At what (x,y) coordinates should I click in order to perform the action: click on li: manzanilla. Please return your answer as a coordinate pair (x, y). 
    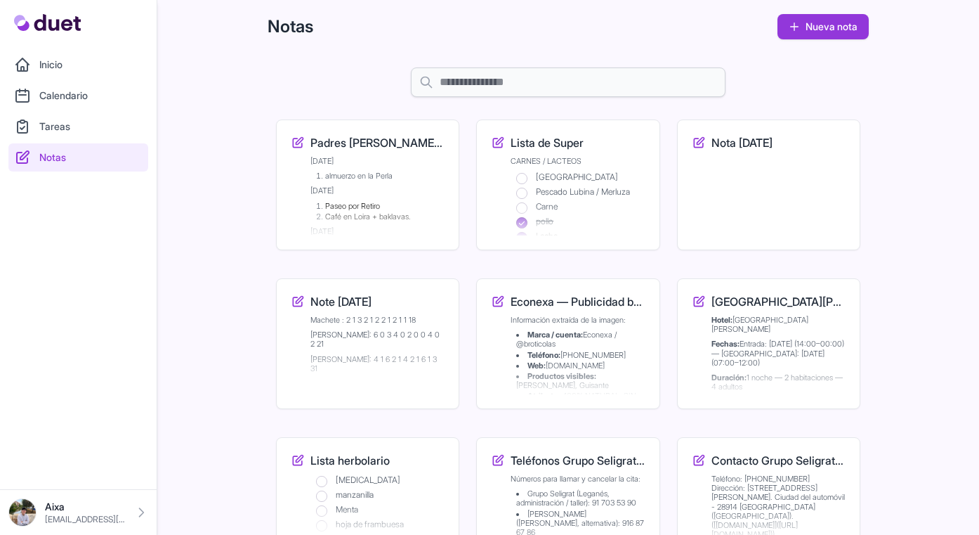
    Looking at the image, I should click on (380, 495).